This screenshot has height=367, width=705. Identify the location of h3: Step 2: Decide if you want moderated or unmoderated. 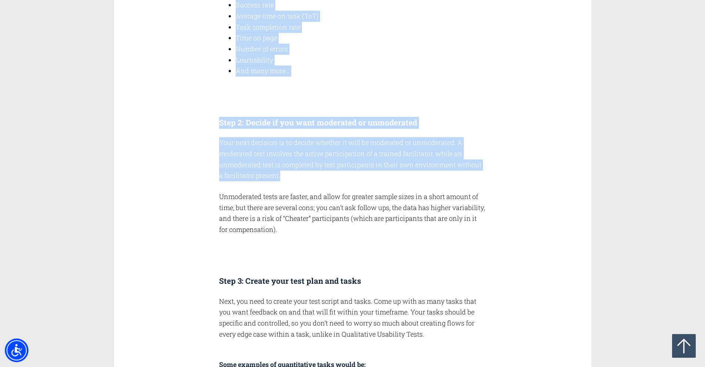
(352, 123).